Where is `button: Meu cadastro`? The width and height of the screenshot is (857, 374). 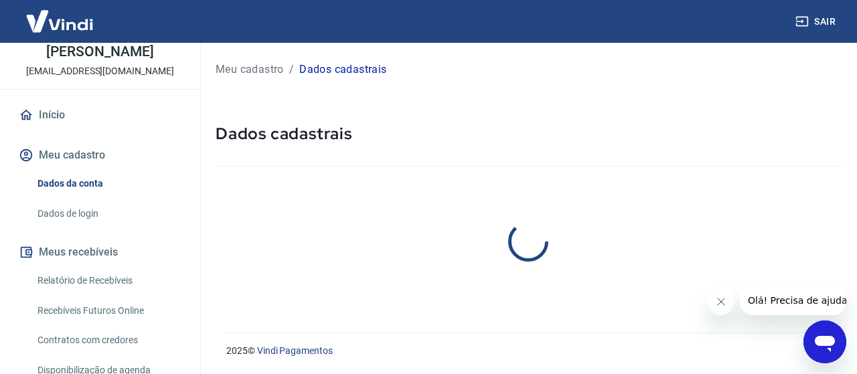 button: Meu cadastro is located at coordinates (100, 155).